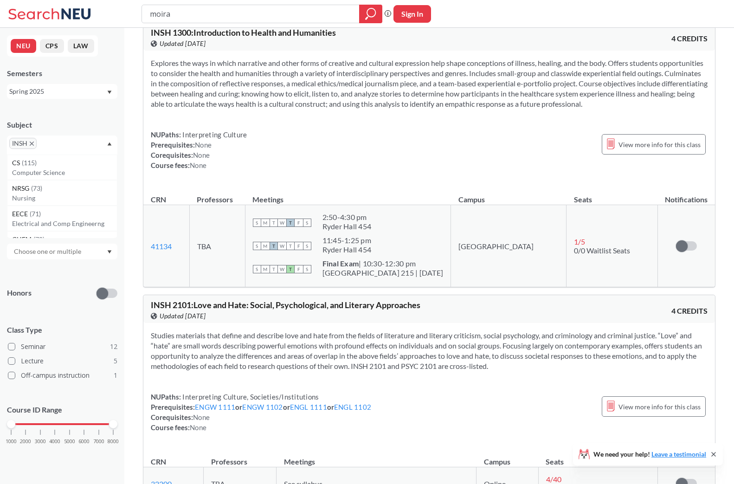 Image resolution: width=734 pixels, height=484 pixels. What do you see at coordinates (348, 195) in the screenshot?
I see `th: Meetings` at bounding box center [348, 195].